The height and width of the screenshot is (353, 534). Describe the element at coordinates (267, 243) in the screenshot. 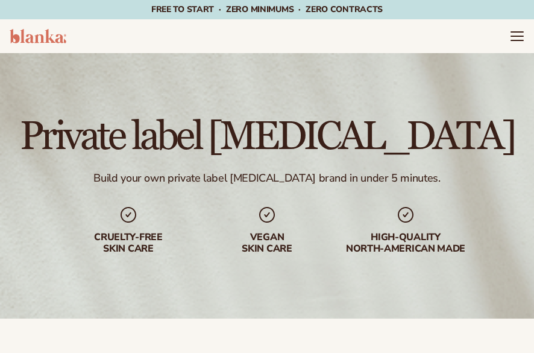

I see `div: Vegan skin care` at that location.